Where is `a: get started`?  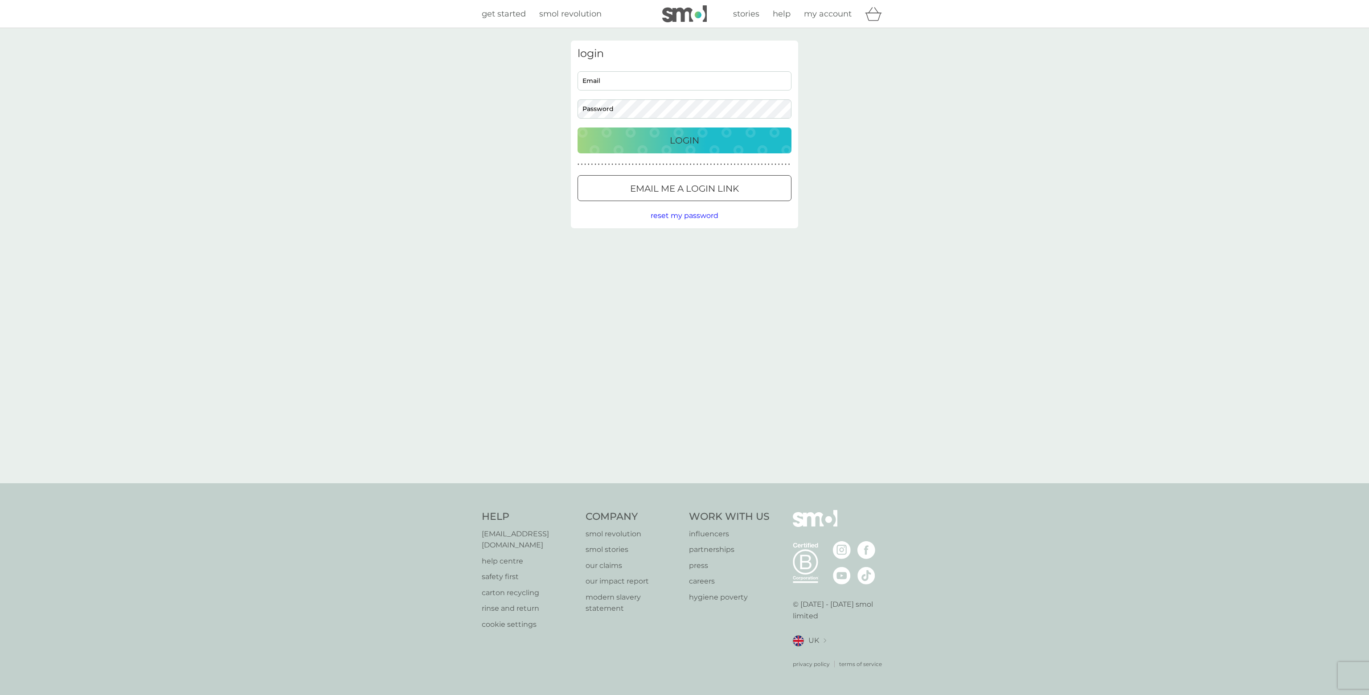 a: get started is located at coordinates (504, 14).